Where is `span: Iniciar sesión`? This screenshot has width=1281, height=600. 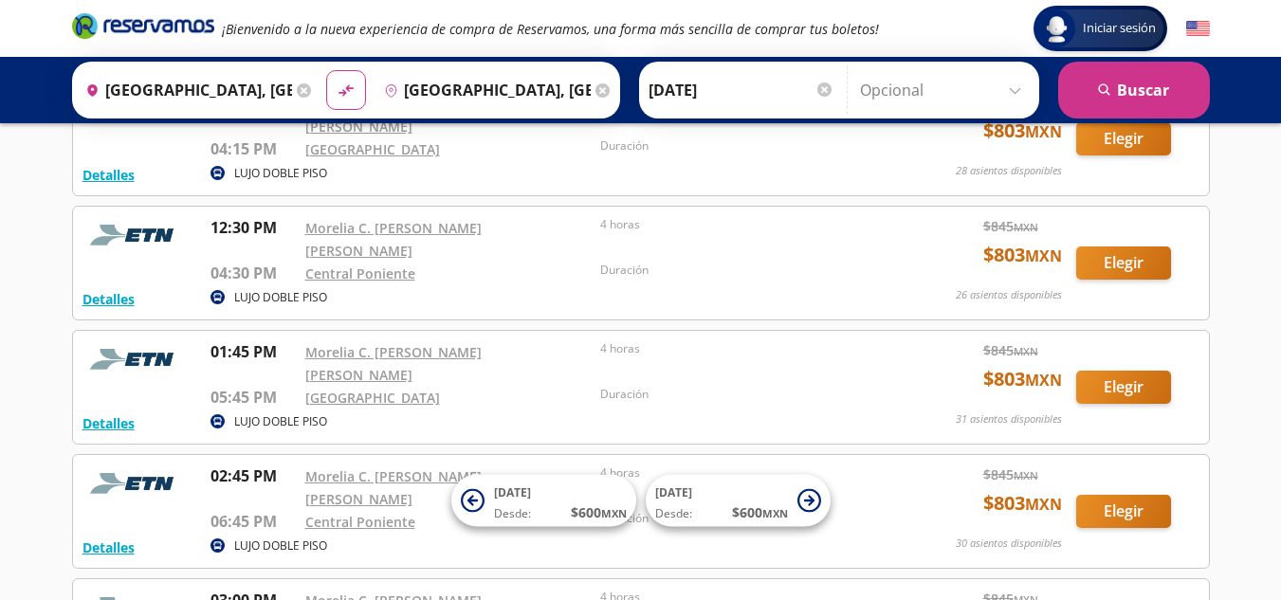 span: Iniciar sesión is located at coordinates (1119, 28).